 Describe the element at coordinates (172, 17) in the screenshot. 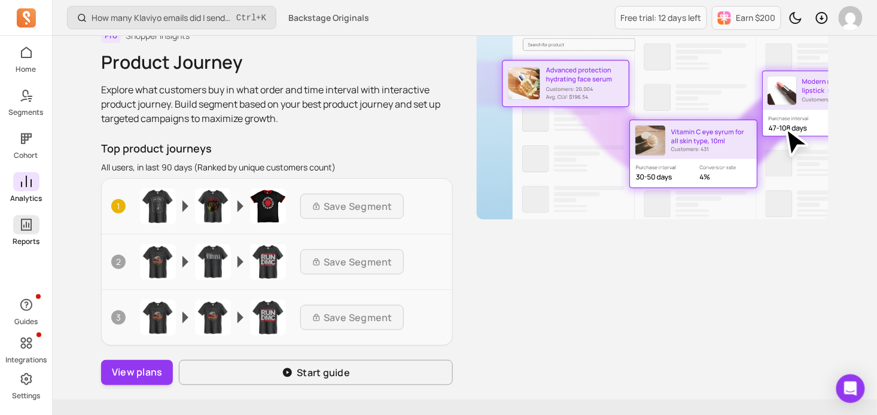

I see `button: How many Klaviyo emails did I send, and how well did they perform?Ctrl+K` at that location.